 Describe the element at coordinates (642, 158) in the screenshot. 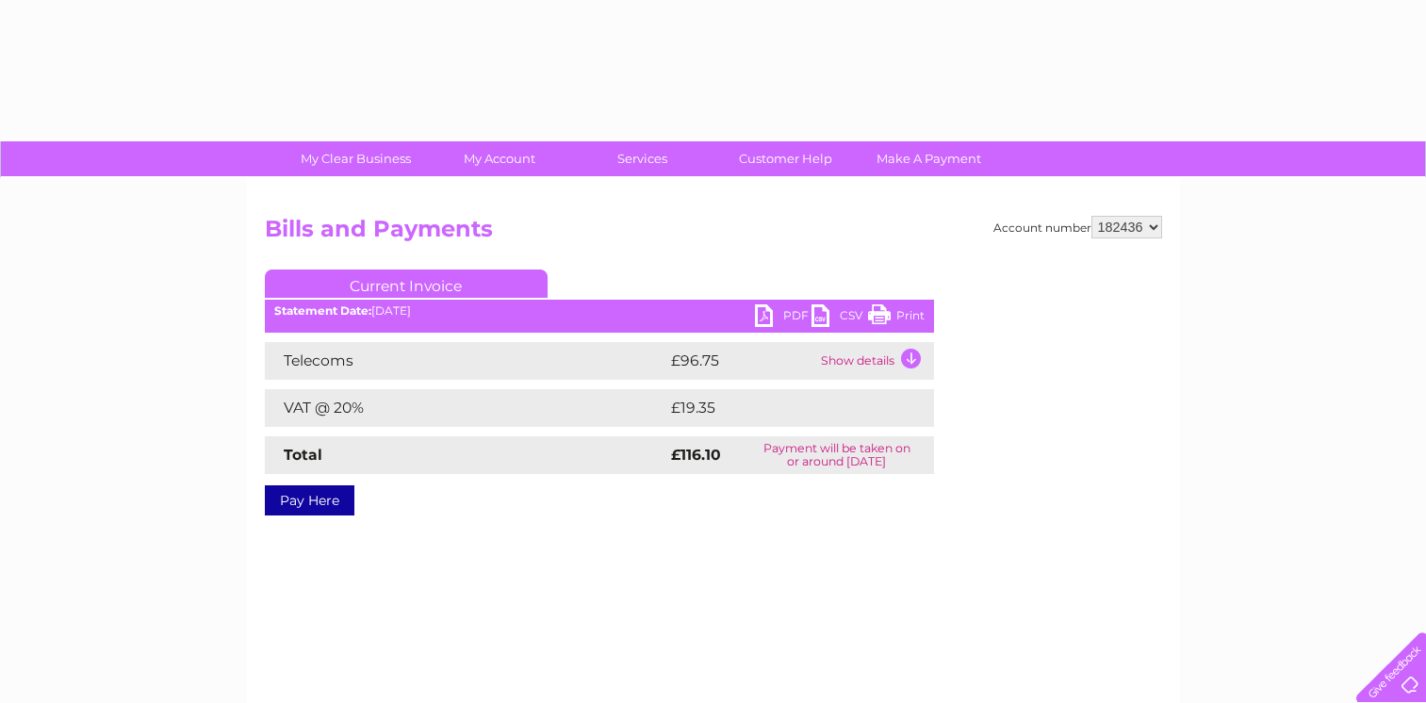

I see `a: Services` at that location.